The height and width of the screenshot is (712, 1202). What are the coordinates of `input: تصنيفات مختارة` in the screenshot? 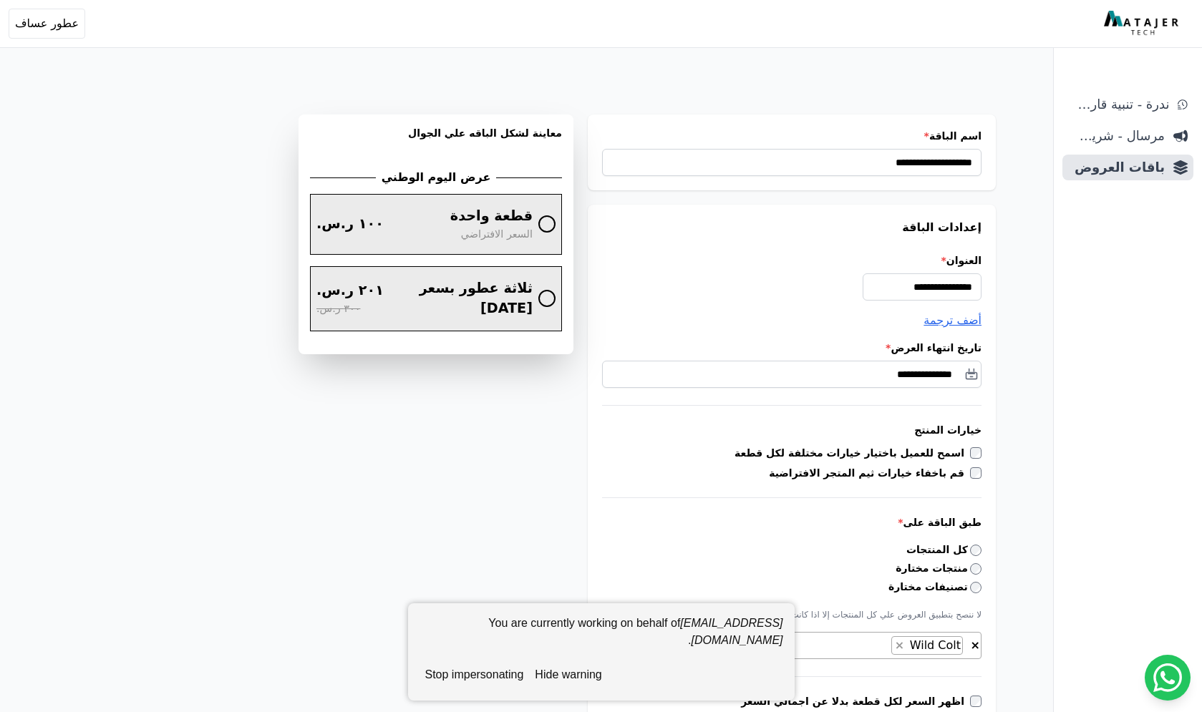 It's located at (976, 588).